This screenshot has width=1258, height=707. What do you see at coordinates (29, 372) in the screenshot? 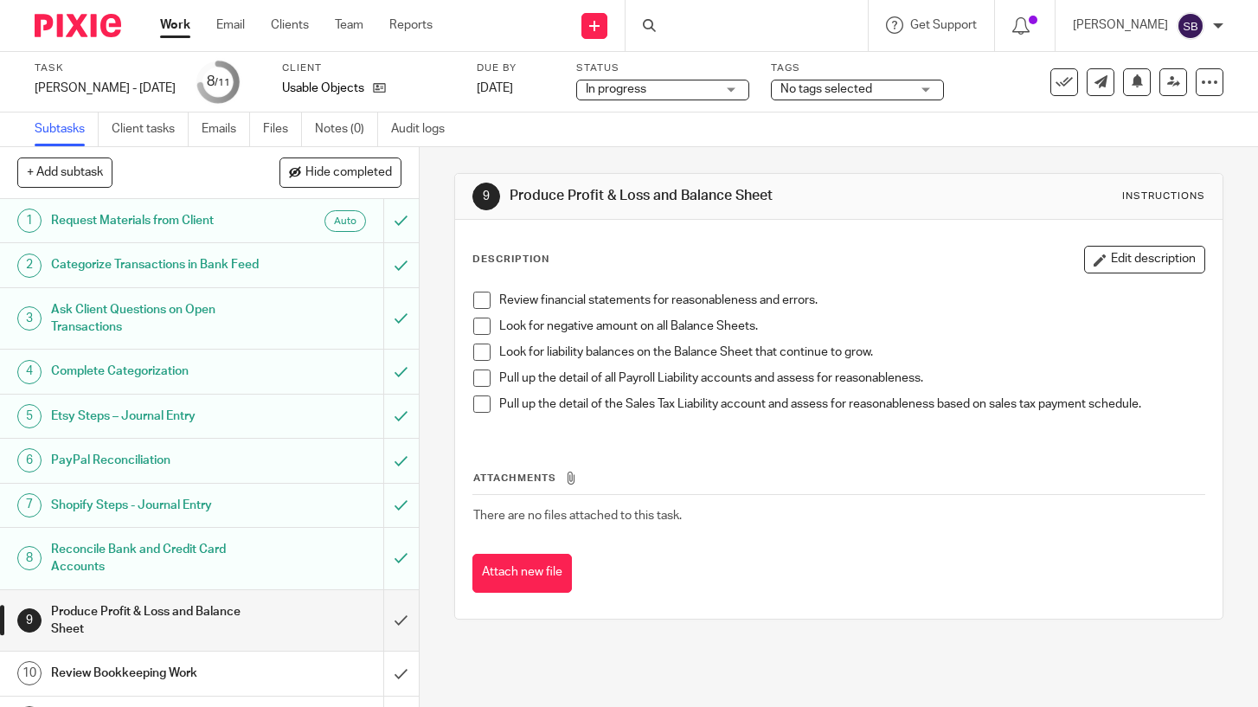
I see `div: 4` at bounding box center [29, 372].